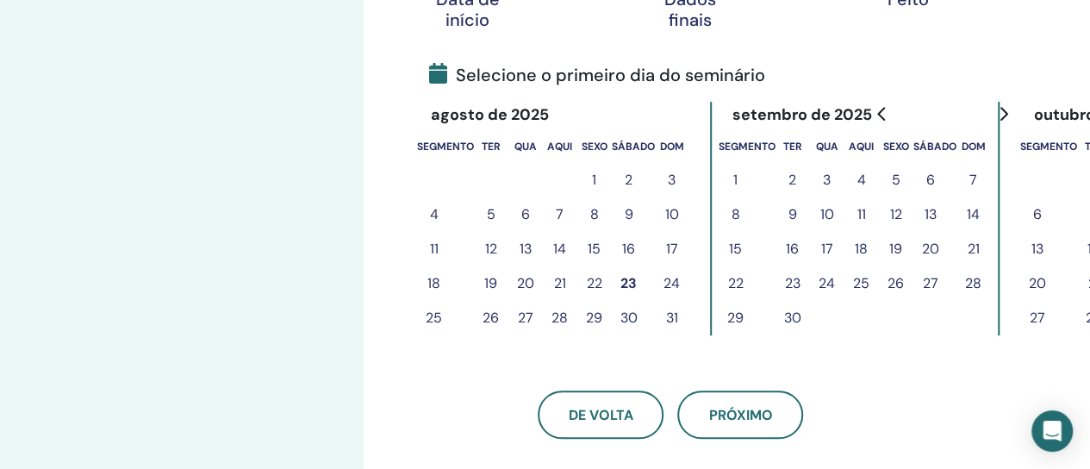  I want to click on button: De volta, so click(600, 414).